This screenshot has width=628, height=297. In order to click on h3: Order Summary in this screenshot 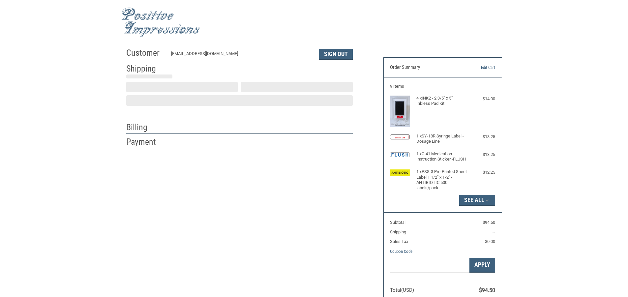, I will do `click(426, 68)`.